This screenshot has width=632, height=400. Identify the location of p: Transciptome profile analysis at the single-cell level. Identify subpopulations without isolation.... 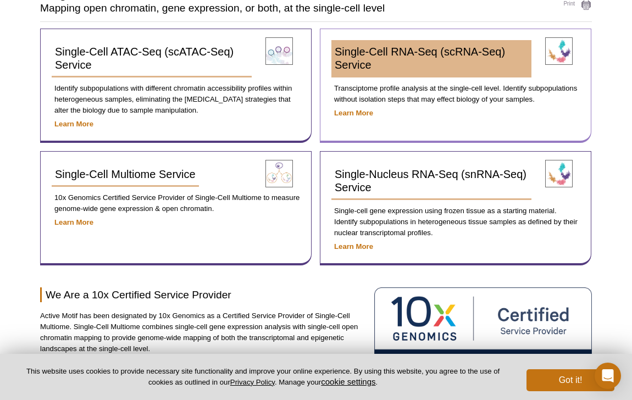
(456, 94).